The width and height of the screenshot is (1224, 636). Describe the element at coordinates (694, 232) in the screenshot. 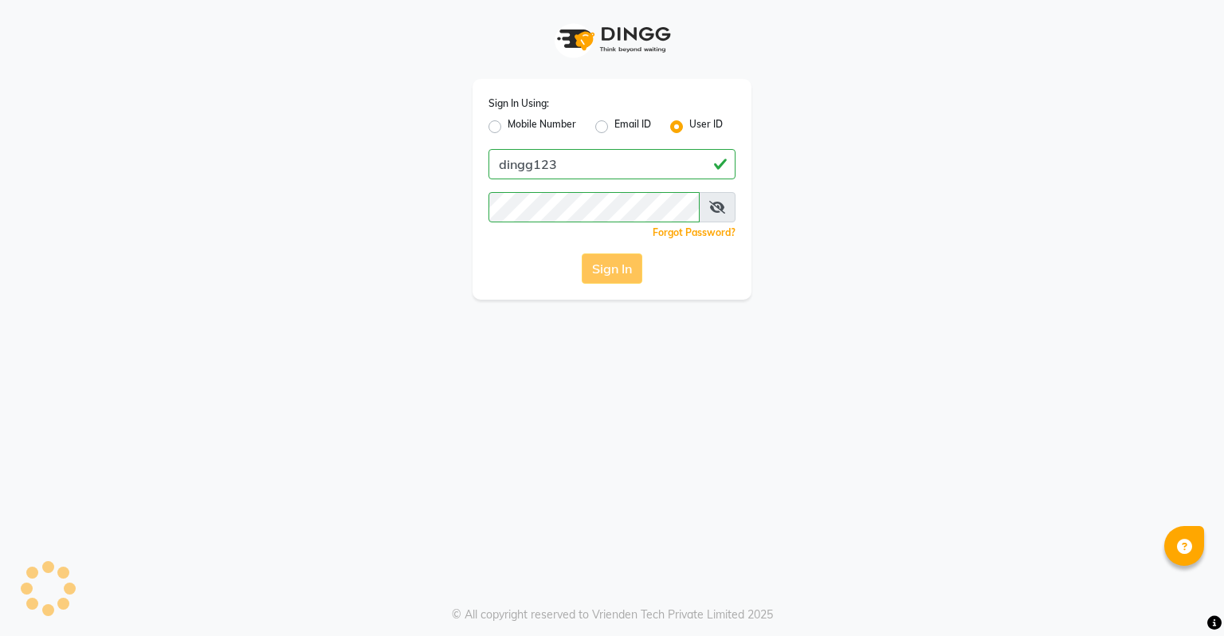

I see `a: Forgot Password?` at that location.